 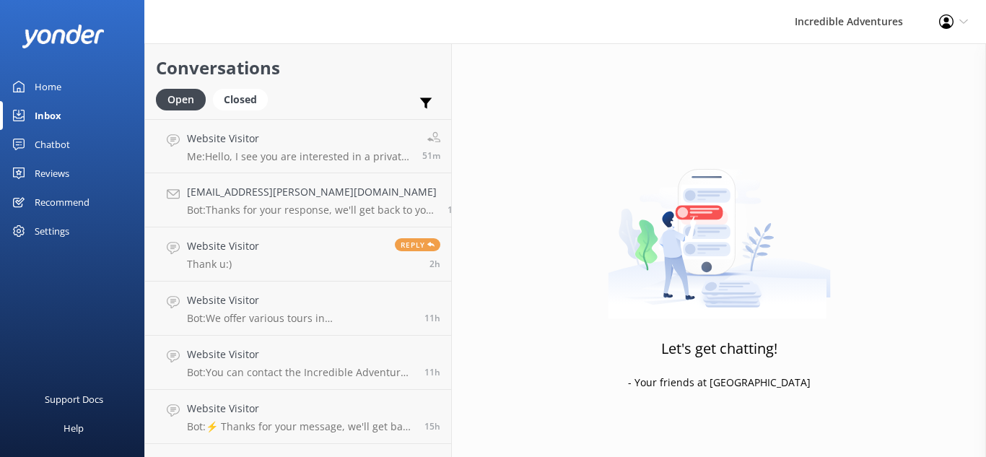 I want to click on a: Website VisitorBot:⚡ Thanks for your message, we'll get back to you as soon as we can. You're als..., so click(x=298, y=417).